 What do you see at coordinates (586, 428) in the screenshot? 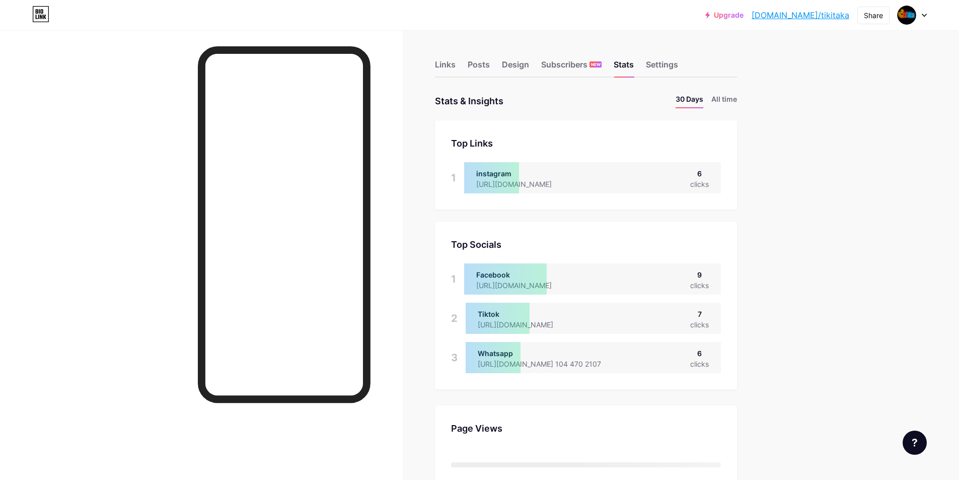
I see `div: Page Views` at bounding box center [586, 428].